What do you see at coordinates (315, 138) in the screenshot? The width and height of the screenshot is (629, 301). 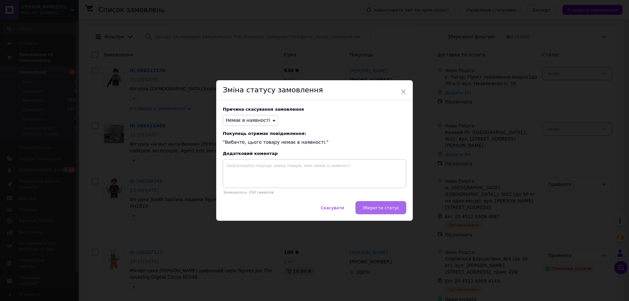 I see `div: "Вибачте, цього товару немає в наявності."` at bounding box center [315, 138].